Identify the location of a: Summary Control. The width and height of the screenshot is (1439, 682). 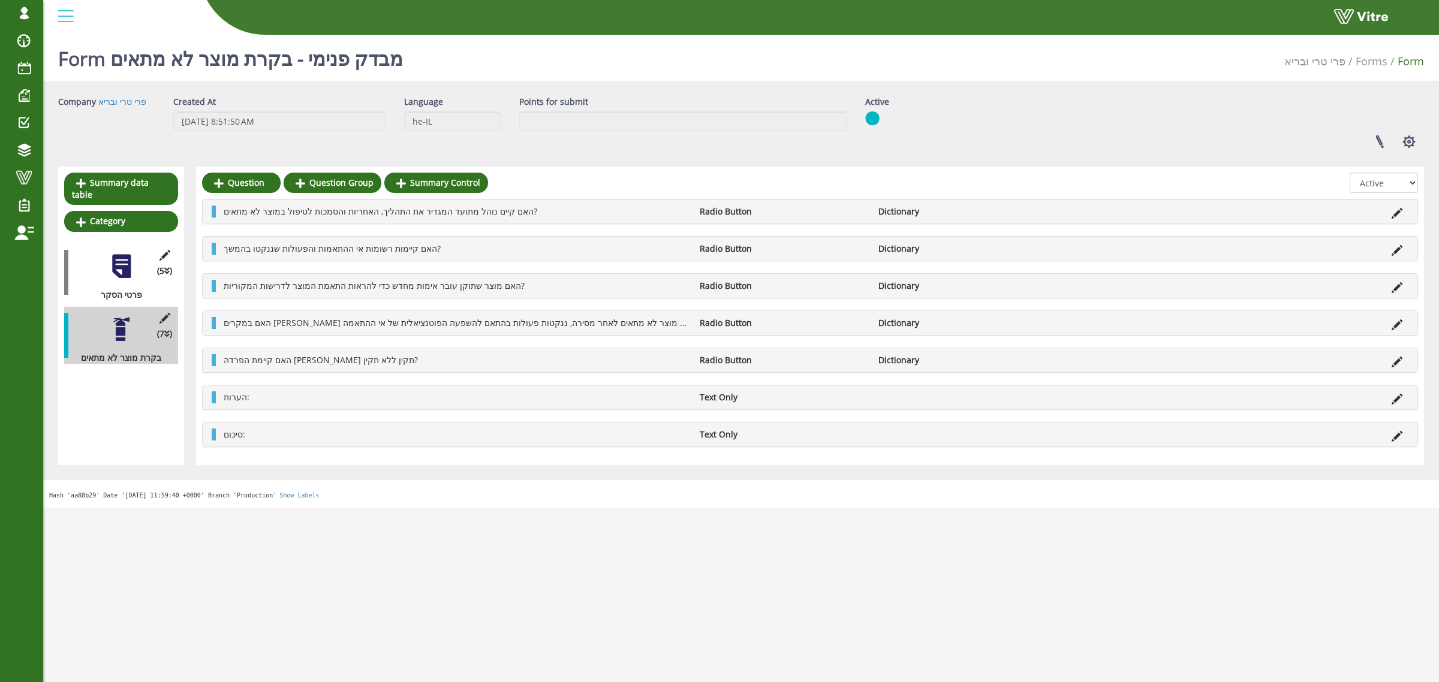
(436, 183).